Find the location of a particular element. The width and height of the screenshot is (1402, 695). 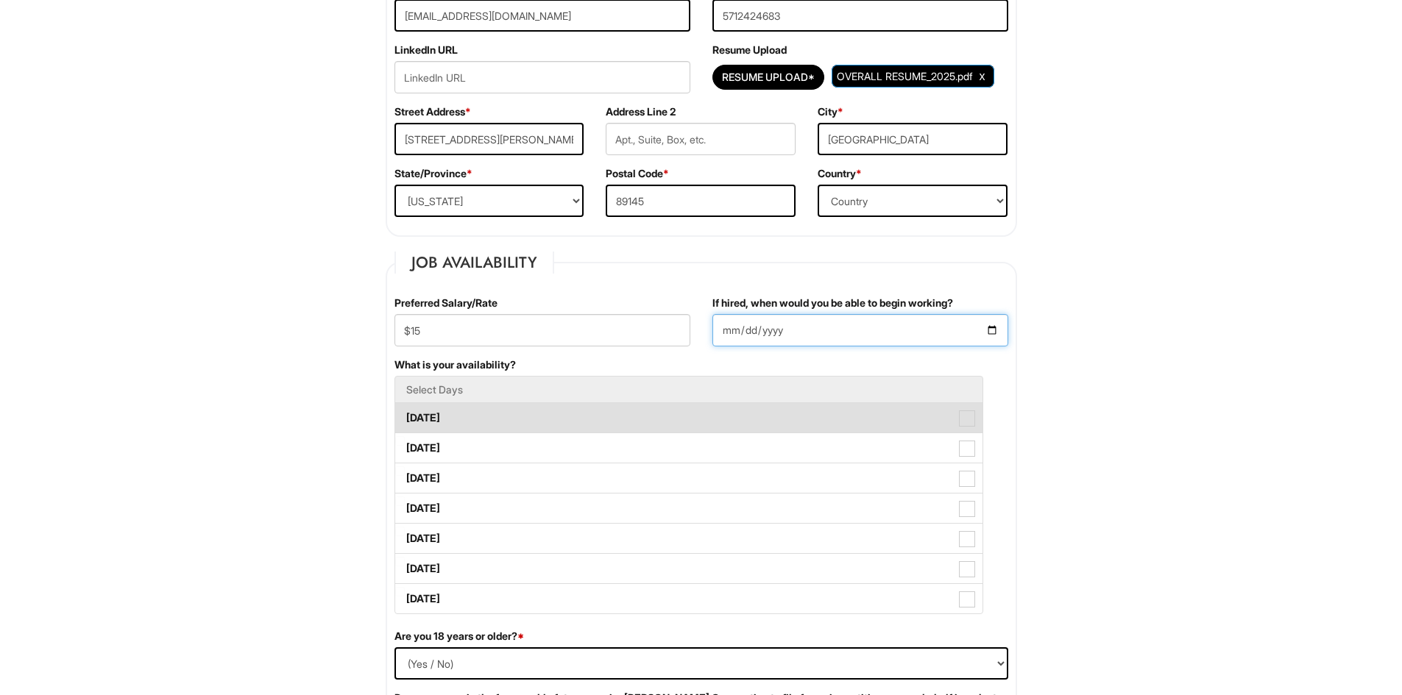

span: OVERALL RESUME_2025.pdf is located at coordinates (904, 76).